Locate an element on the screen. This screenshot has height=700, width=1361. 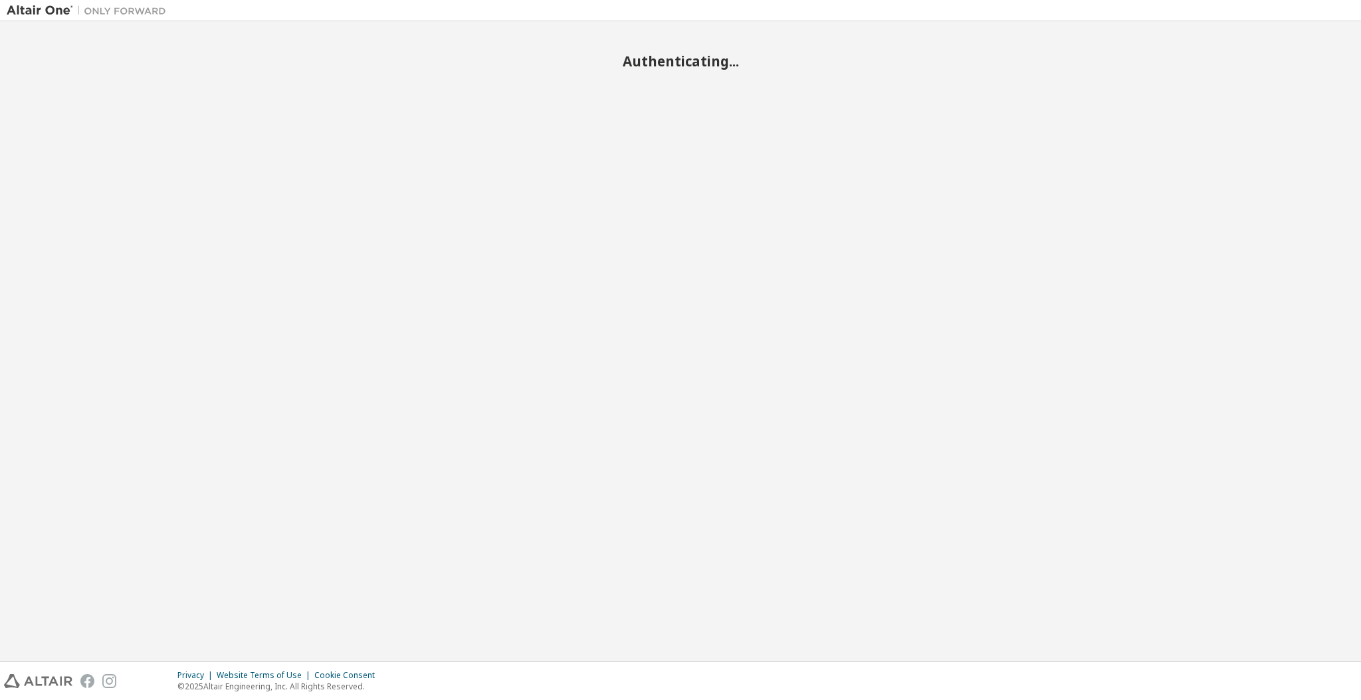
h2: Authenticating... is located at coordinates (680, 61).